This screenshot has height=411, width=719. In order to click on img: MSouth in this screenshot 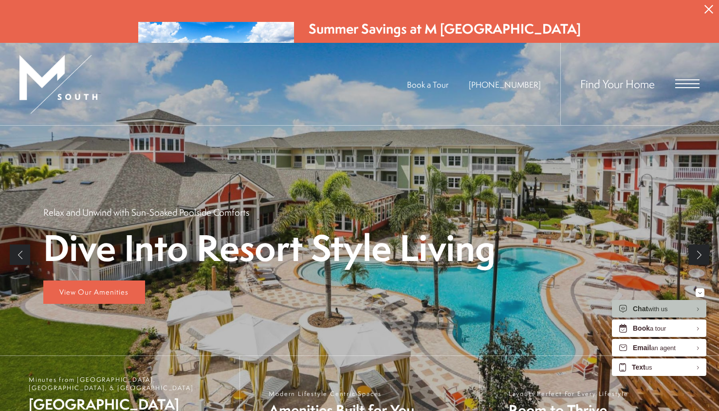, I will do `click(58, 84)`.